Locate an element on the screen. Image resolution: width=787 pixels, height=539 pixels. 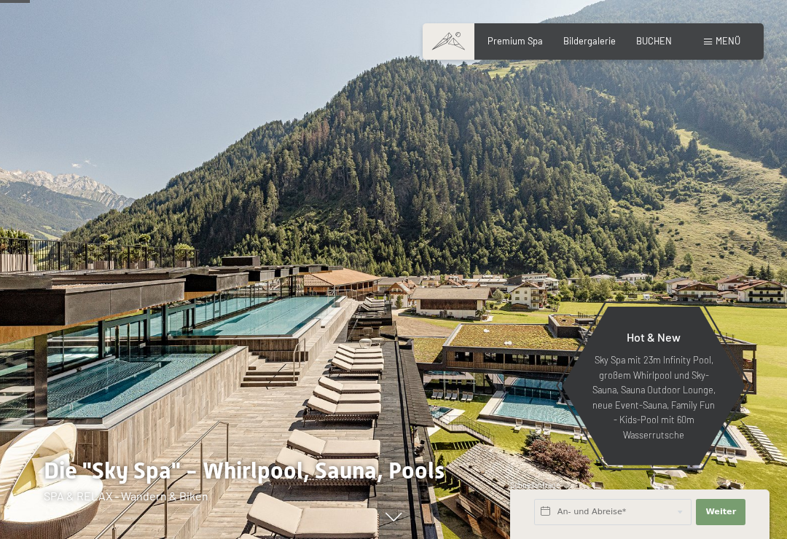
span: Hot & New is located at coordinates (653, 337).